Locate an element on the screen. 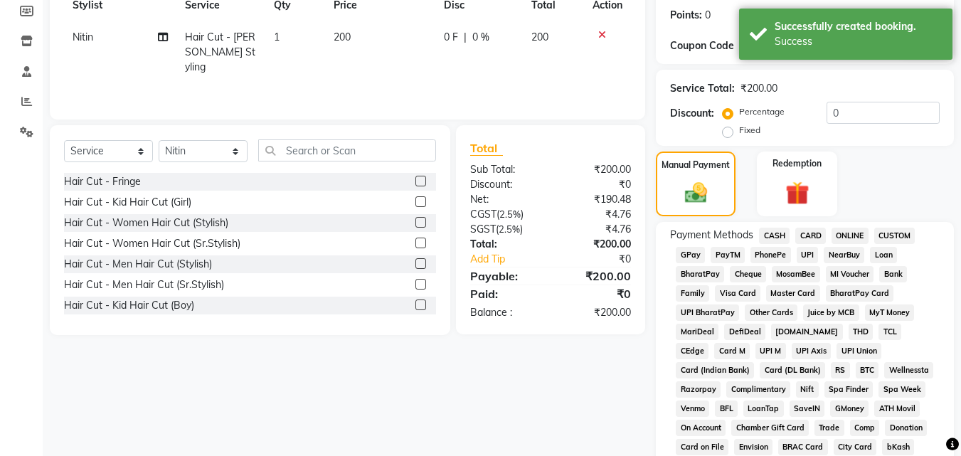 The image size is (961, 456). span: Nitin is located at coordinates (83, 37).